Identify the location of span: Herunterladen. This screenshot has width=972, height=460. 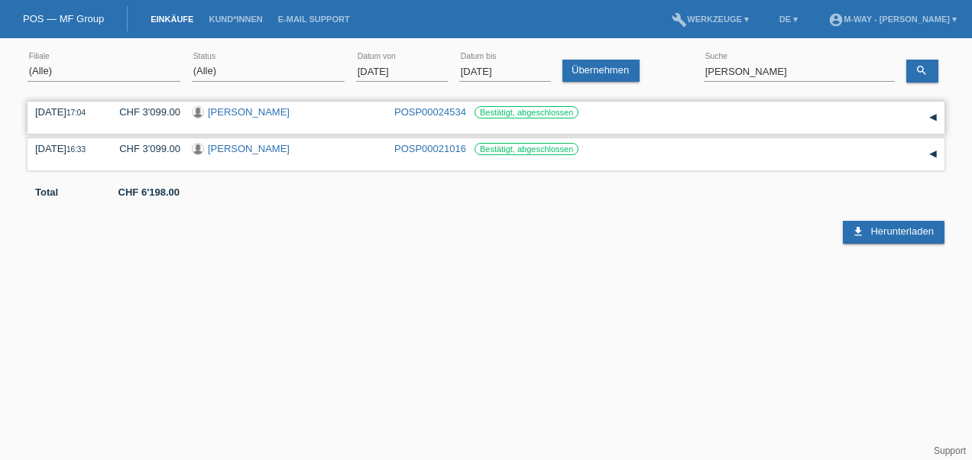
(902, 231).